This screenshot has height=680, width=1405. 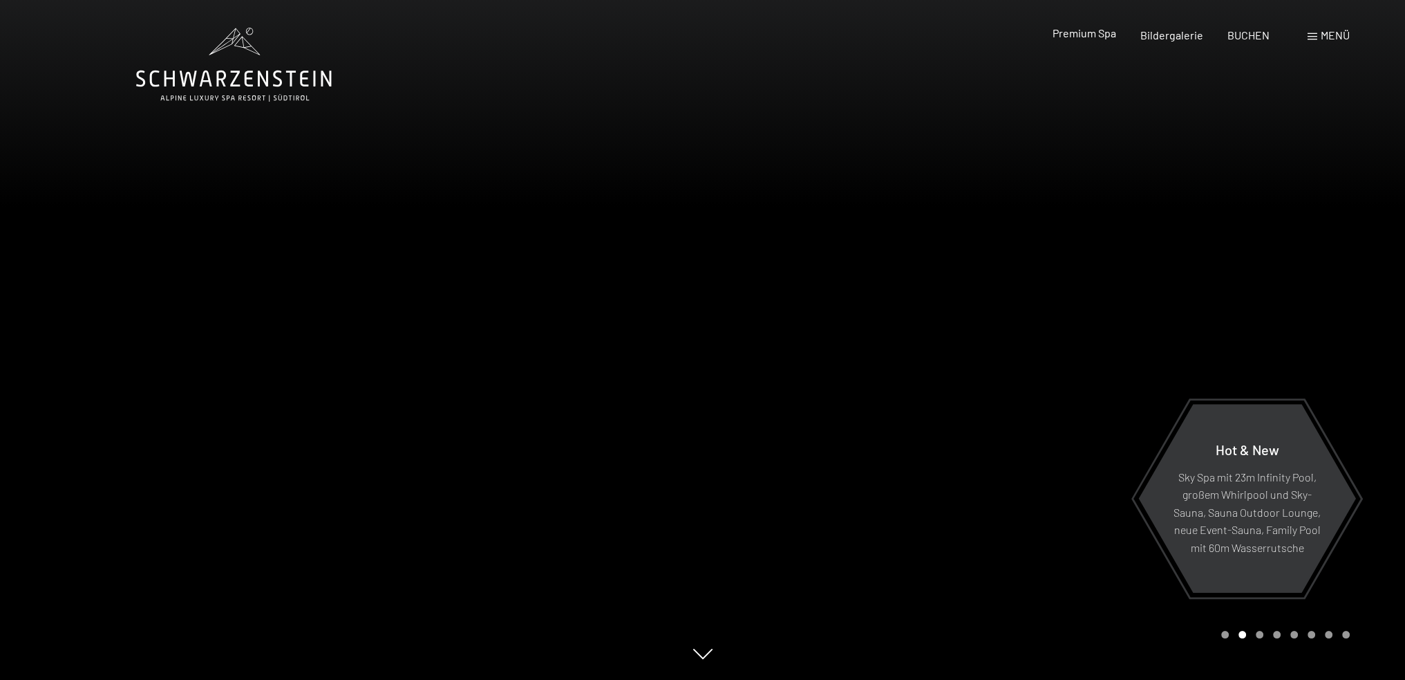 What do you see at coordinates (1311, 634) in the screenshot?
I see `div: Carousel Page 6` at bounding box center [1311, 634].